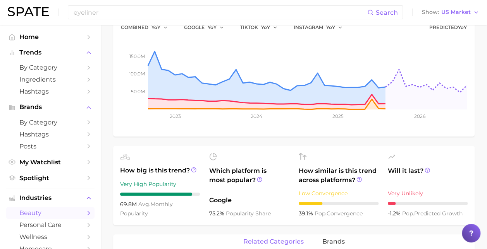 This screenshot has width=487, height=249. I want to click on span: monthly popularity, so click(146, 209).